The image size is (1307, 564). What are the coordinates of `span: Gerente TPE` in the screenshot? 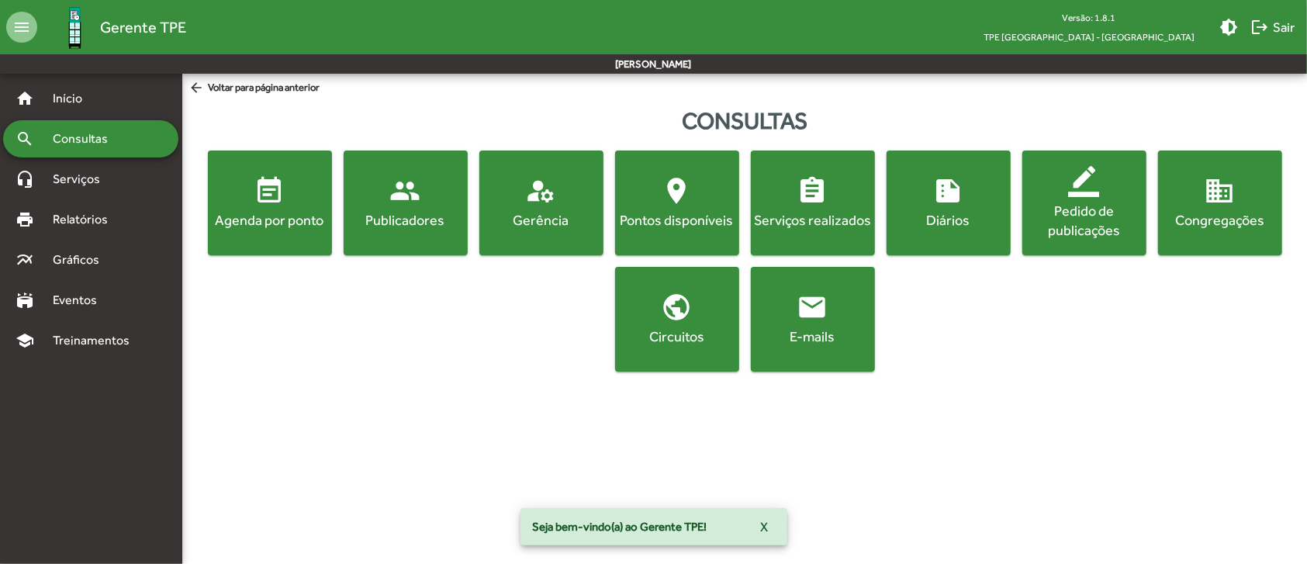 It's located at (143, 27).